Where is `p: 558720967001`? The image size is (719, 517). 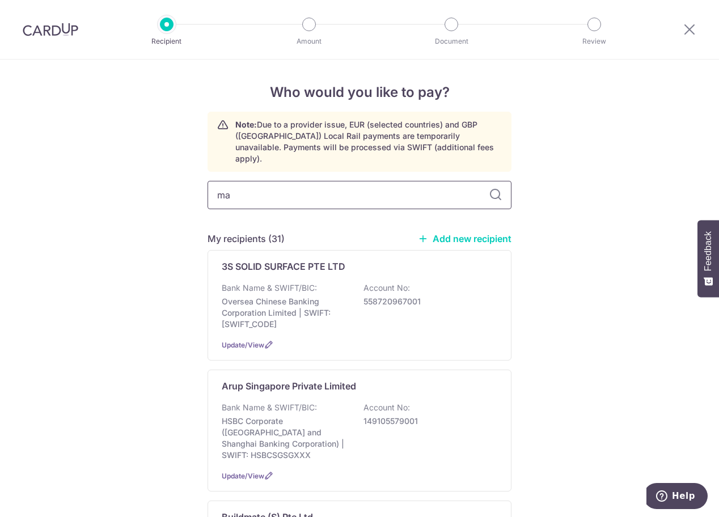
p: 558720967001 is located at coordinates (427, 302).